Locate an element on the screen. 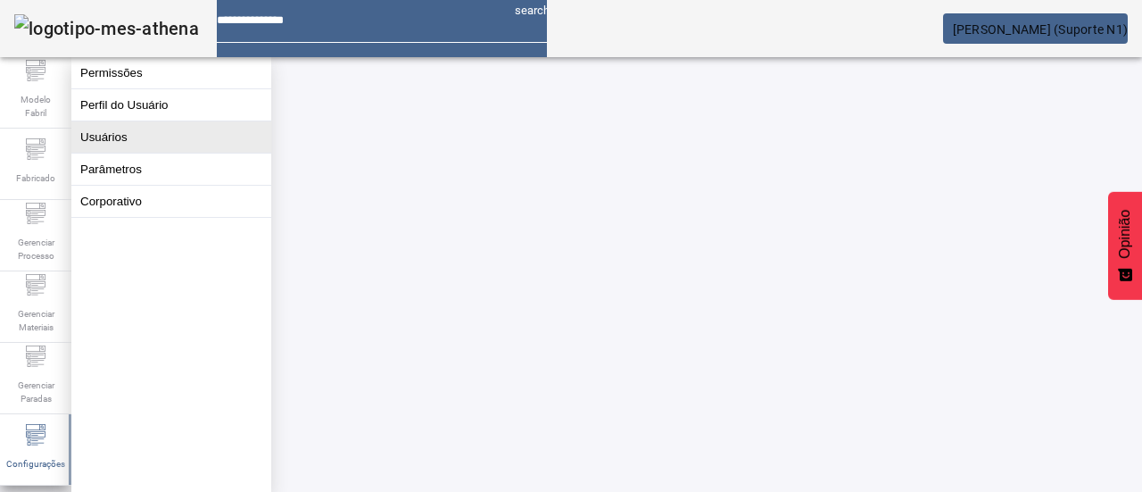  button: Feedback - Mostrar pesquisa is located at coordinates (1125, 245).